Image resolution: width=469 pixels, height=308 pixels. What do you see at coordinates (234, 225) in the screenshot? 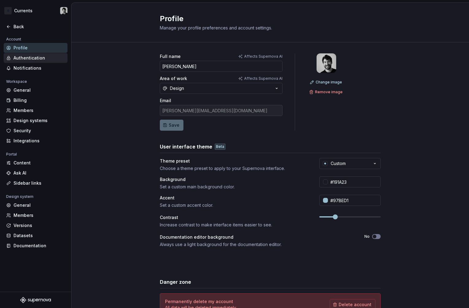
I see `div: Increase contrast to make interface items easier to see.` at bounding box center [234, 225].